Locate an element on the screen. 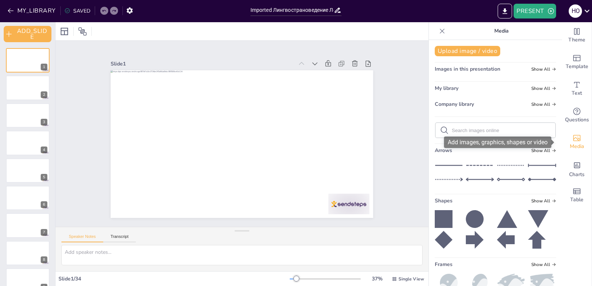  span: Images in this presentation is located at coordinates (467, 69).